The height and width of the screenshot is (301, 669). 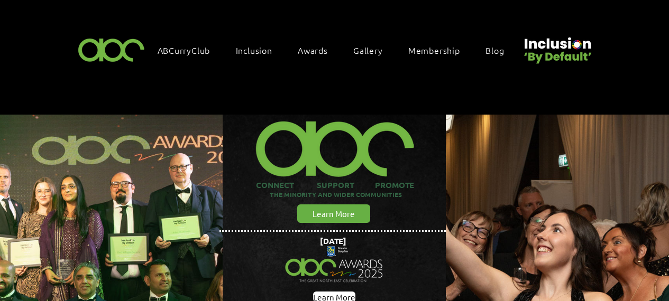 I want to click on span: Inclusion, so click(x=254, y=50).